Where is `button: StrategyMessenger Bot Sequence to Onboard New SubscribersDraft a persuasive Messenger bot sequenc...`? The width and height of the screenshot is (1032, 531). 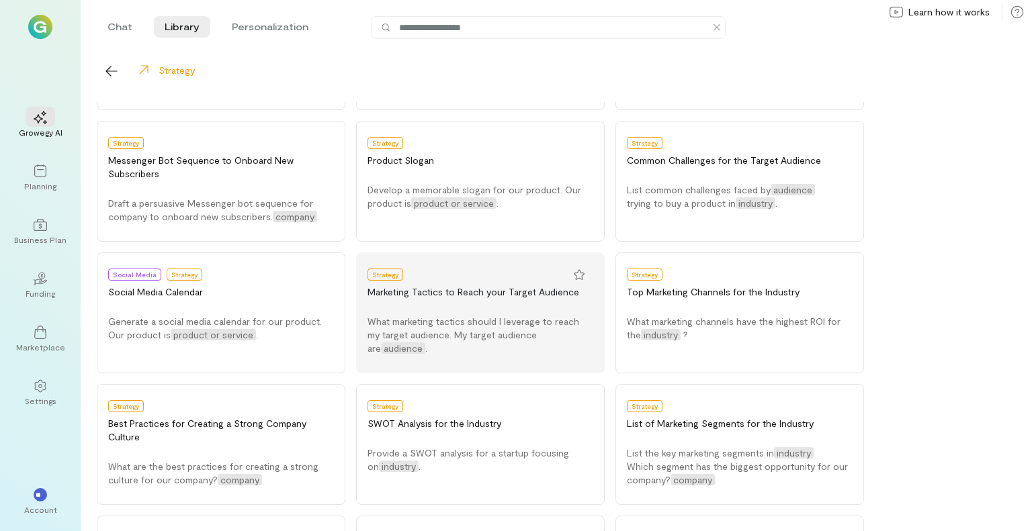 button: StrategyMessenger Bot Sequence to Onboard New SubscribersDraft a persuasive Messenger bot sequenc... is located at coordinates (221, 181).